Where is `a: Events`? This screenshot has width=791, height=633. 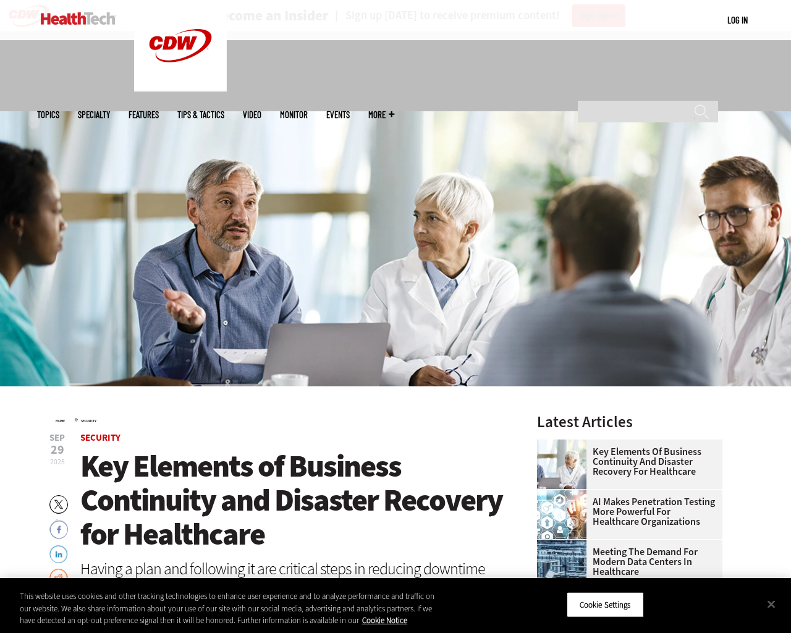
a: Events is located at coordinates (338, 114).